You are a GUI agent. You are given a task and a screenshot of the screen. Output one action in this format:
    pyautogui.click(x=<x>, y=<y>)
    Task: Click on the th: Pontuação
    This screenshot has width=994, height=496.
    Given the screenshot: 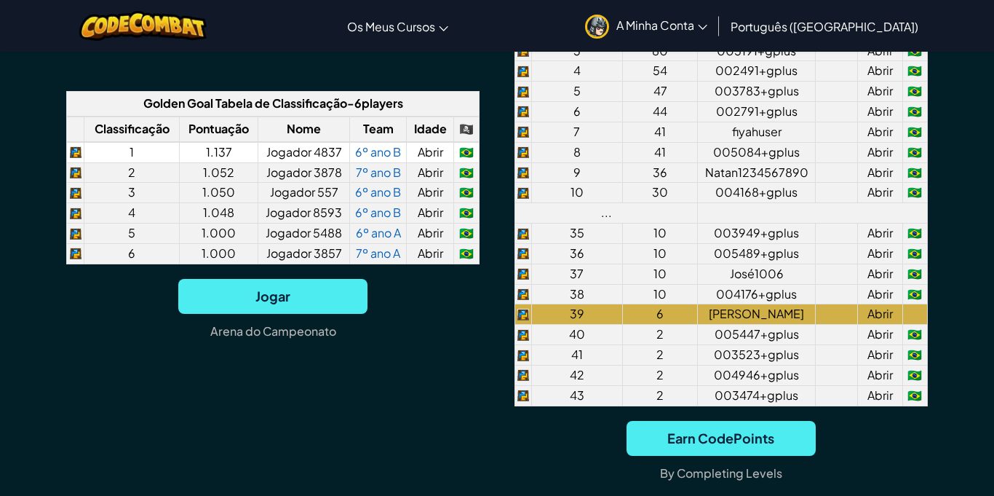 What is the action you would take?
    pyautogui.click(x=219, y=129)
    